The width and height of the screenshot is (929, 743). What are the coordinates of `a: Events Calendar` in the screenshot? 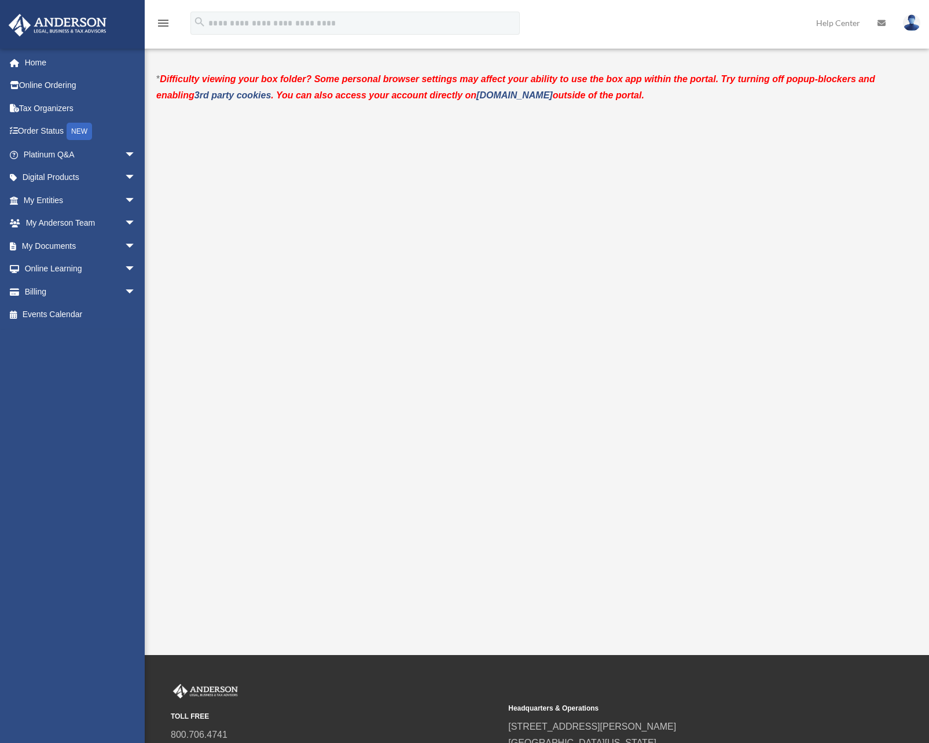 It's located at (80, 315).